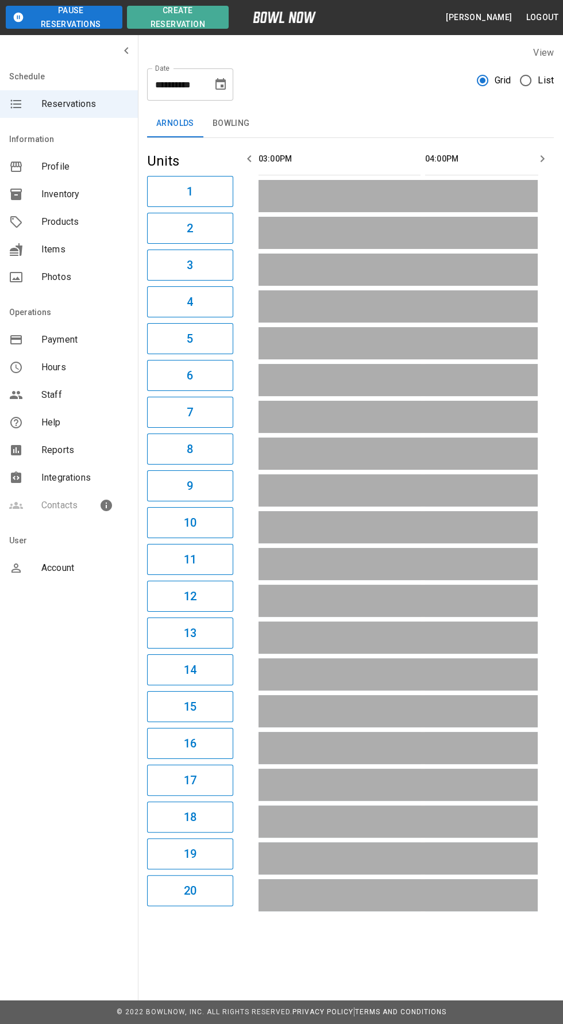 This screenshot has width=563, height=1024. I want to click on h6: 9, so click(190, 486).